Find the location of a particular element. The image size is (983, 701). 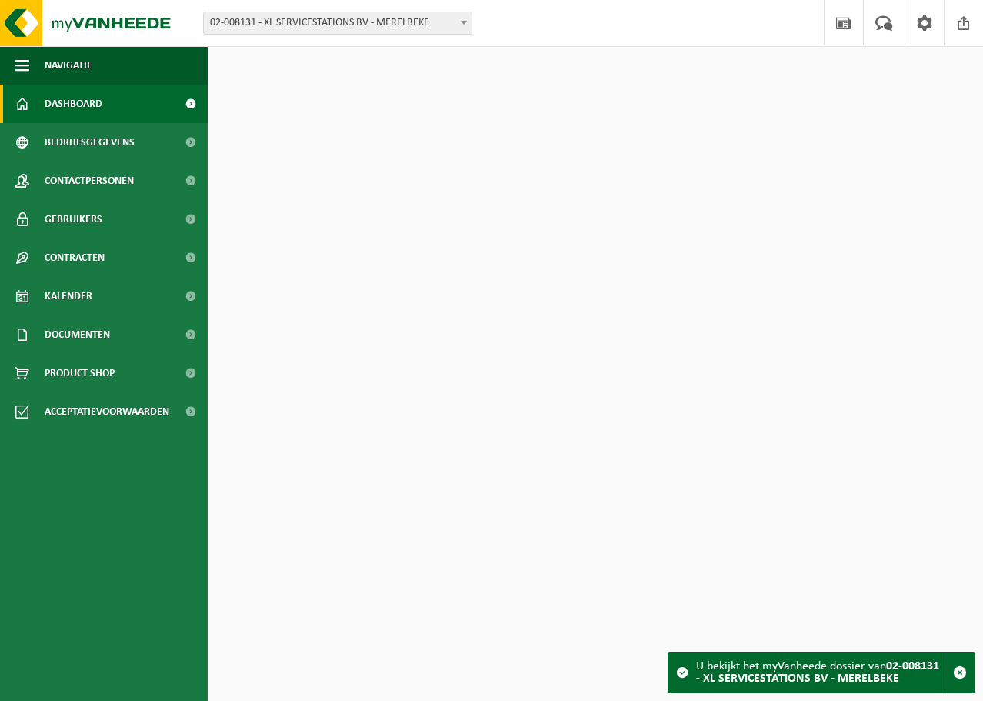

div: U bekijkt het myVanheede dossier van is located at coordinates (820, 672).